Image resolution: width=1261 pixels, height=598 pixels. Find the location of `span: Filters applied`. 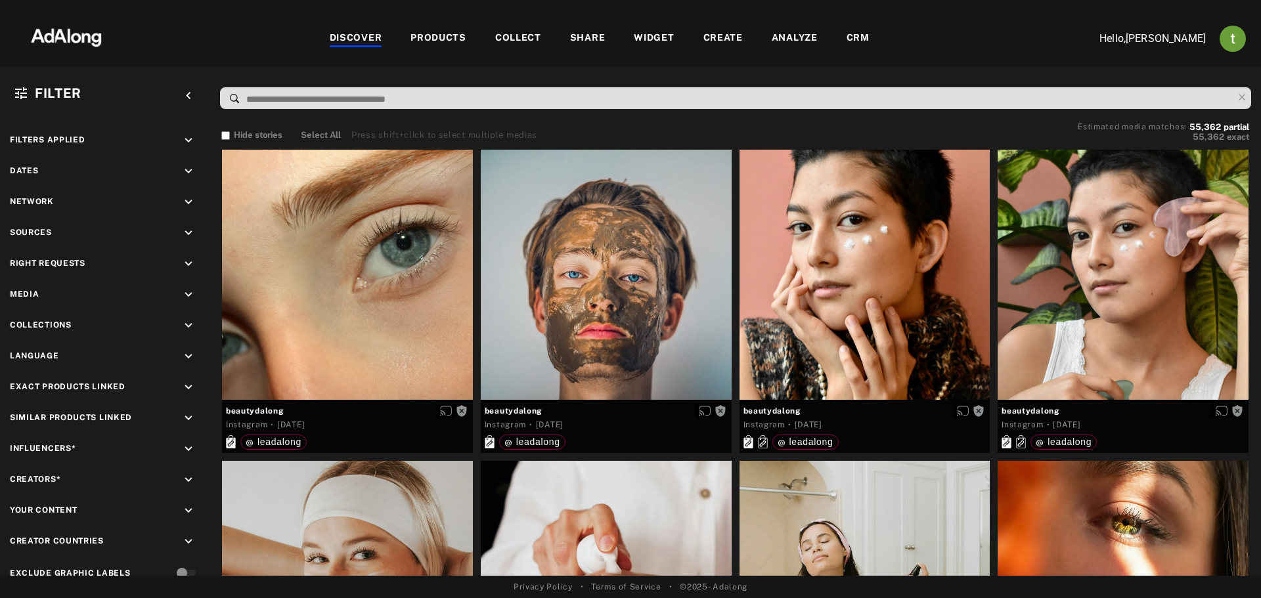

span: Filters applied is located at coordinates (47, 140).